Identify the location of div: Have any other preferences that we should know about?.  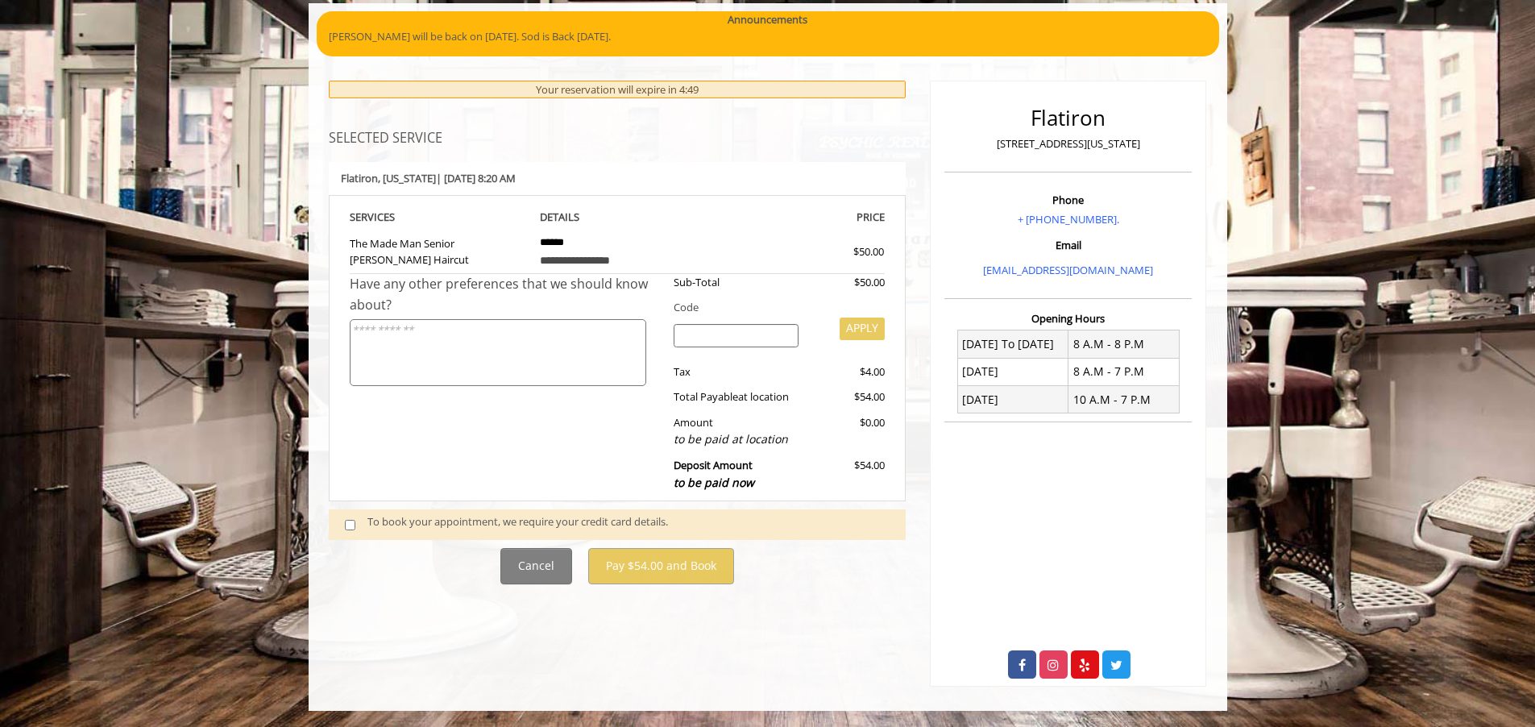
(506, 294).